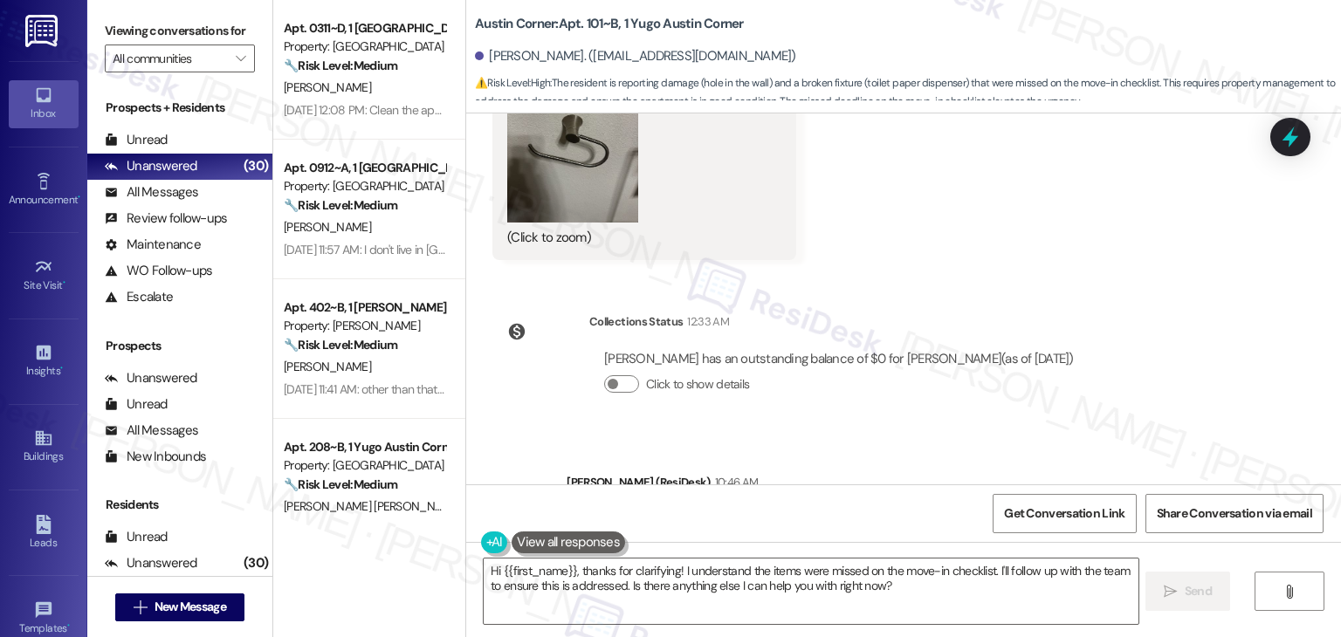  What do you see at coordinates (698, 384) in the screenshot?
I see `label: Click to show details` at bounding box center [698, 384].